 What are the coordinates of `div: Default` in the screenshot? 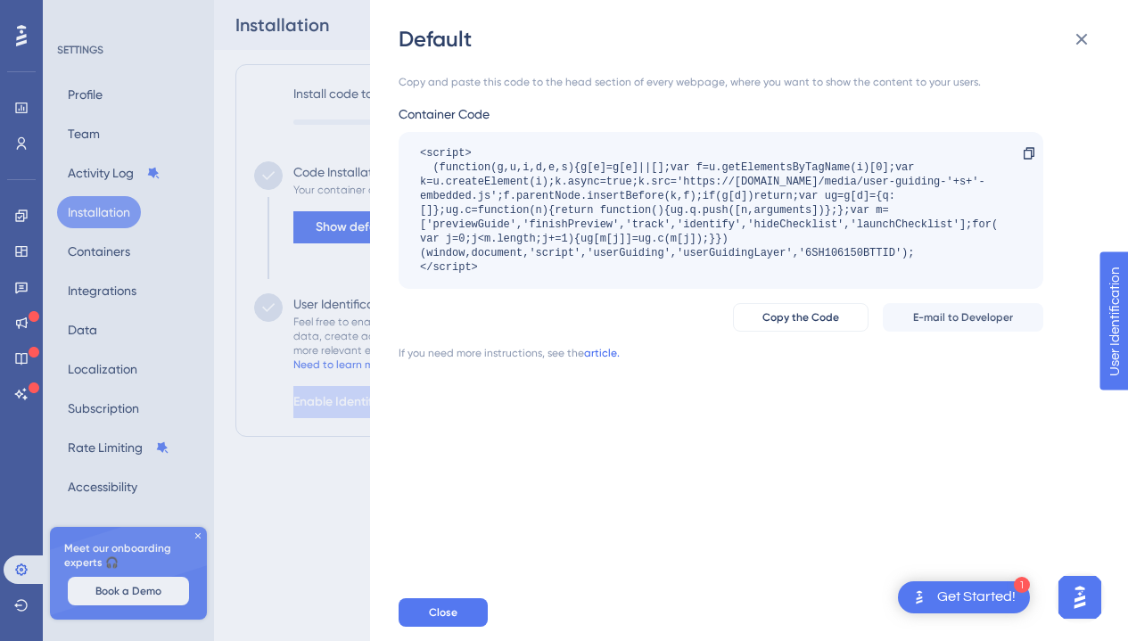 It's located at (751, 39).